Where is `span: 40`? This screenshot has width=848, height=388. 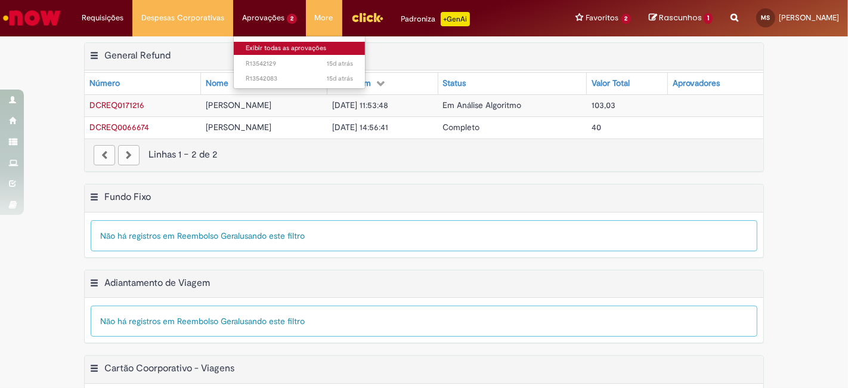 span: 40 is located at coordinates (596, 127).